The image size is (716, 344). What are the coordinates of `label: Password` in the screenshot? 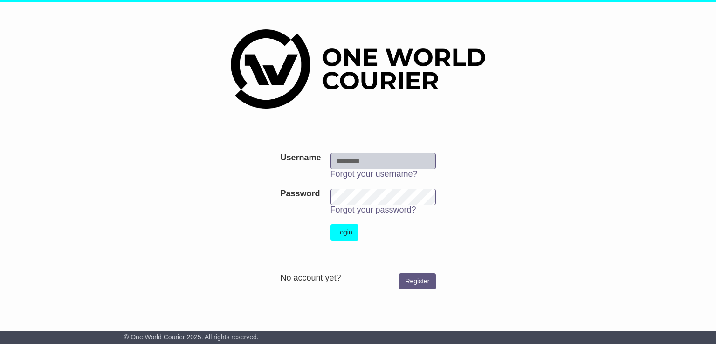 It's located at (300, 194).